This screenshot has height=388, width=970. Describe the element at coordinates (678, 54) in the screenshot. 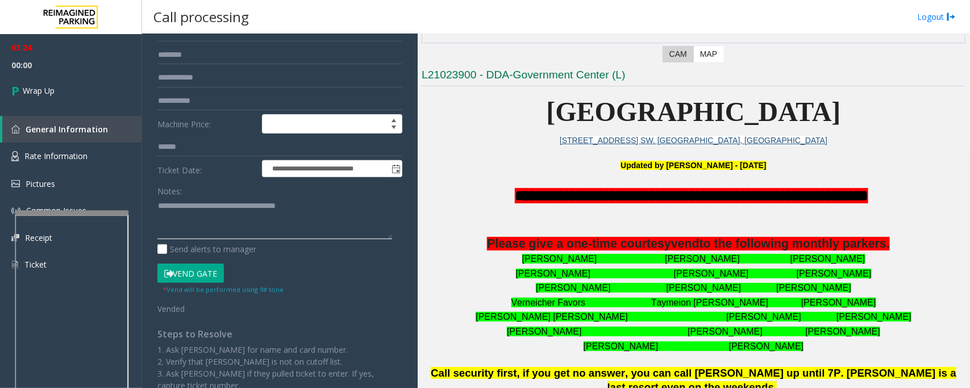

I see `label: CAM` at that location.